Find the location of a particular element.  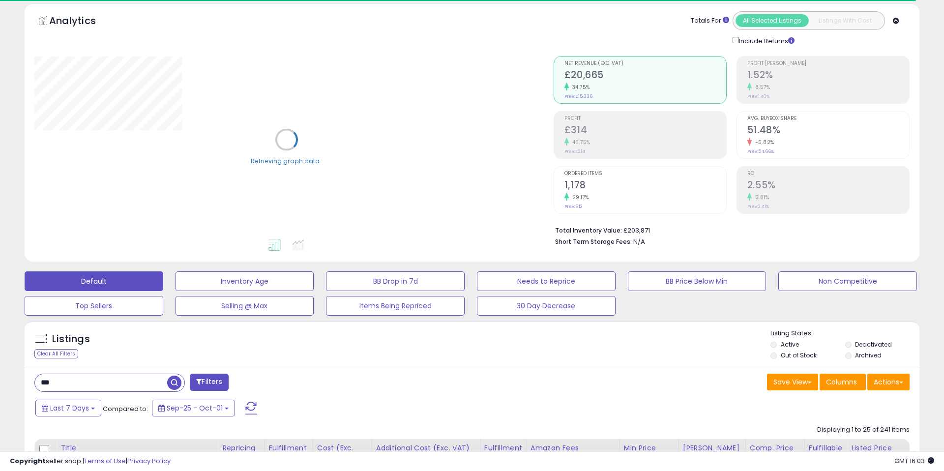

small: Prev: 2.41% is located at coordinates (758, 207).